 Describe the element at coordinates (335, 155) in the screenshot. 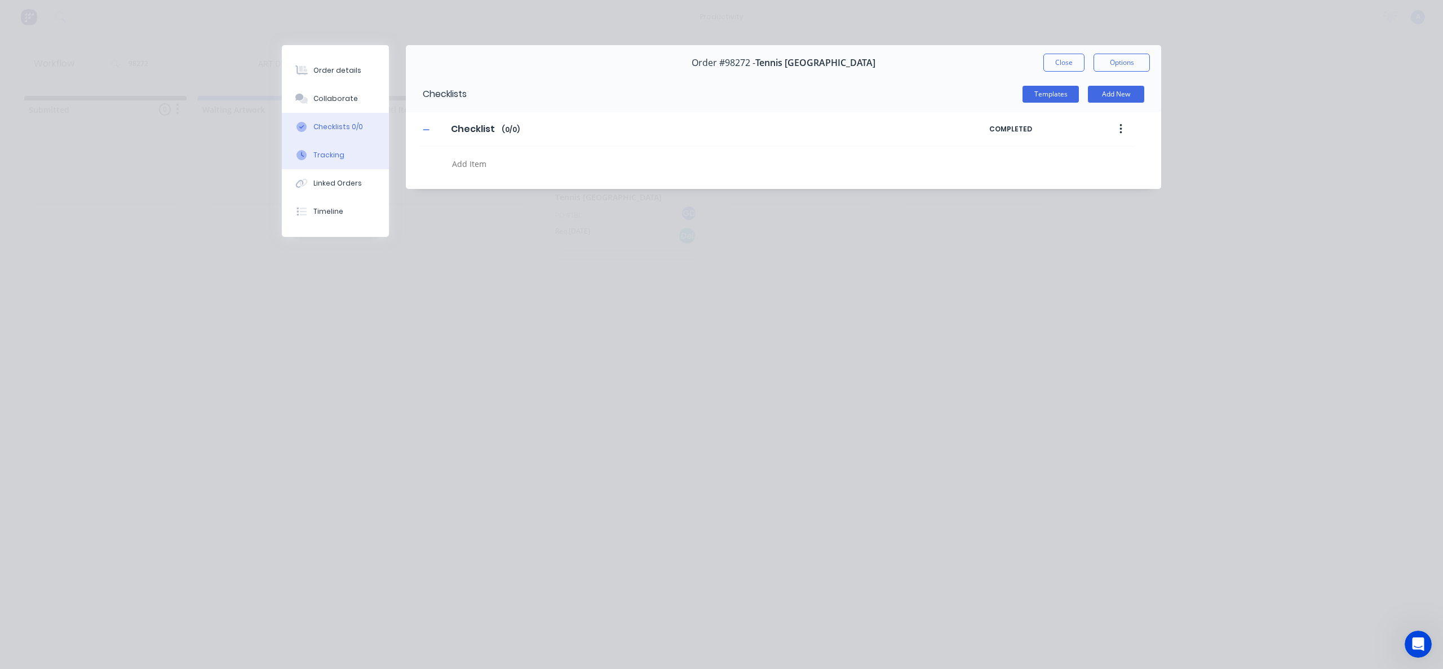

I see `button: Tracking` at that location.